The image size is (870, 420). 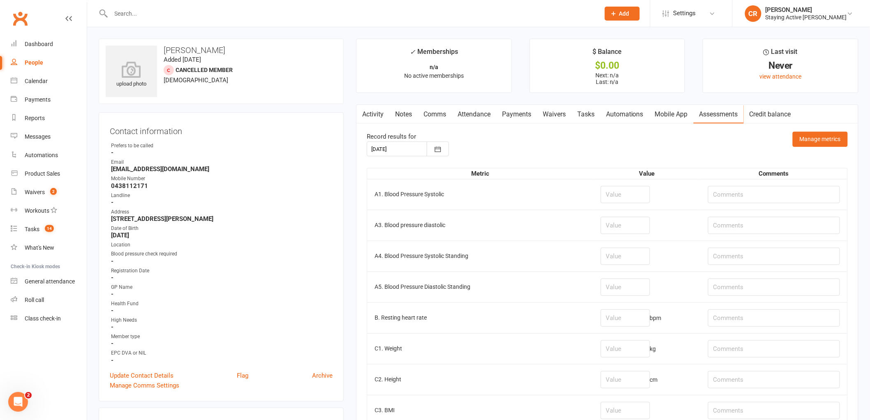 I want to click on div: Email, so click(x=222, y=162).